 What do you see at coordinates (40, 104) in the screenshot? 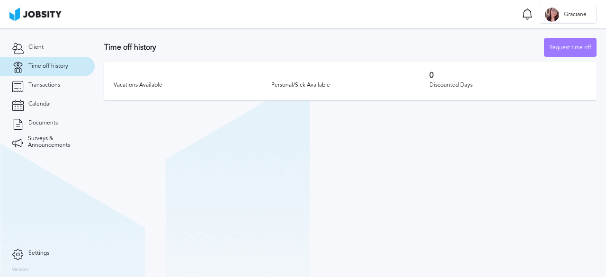
I see `span: Calendar` at bounding box center [40, 104].